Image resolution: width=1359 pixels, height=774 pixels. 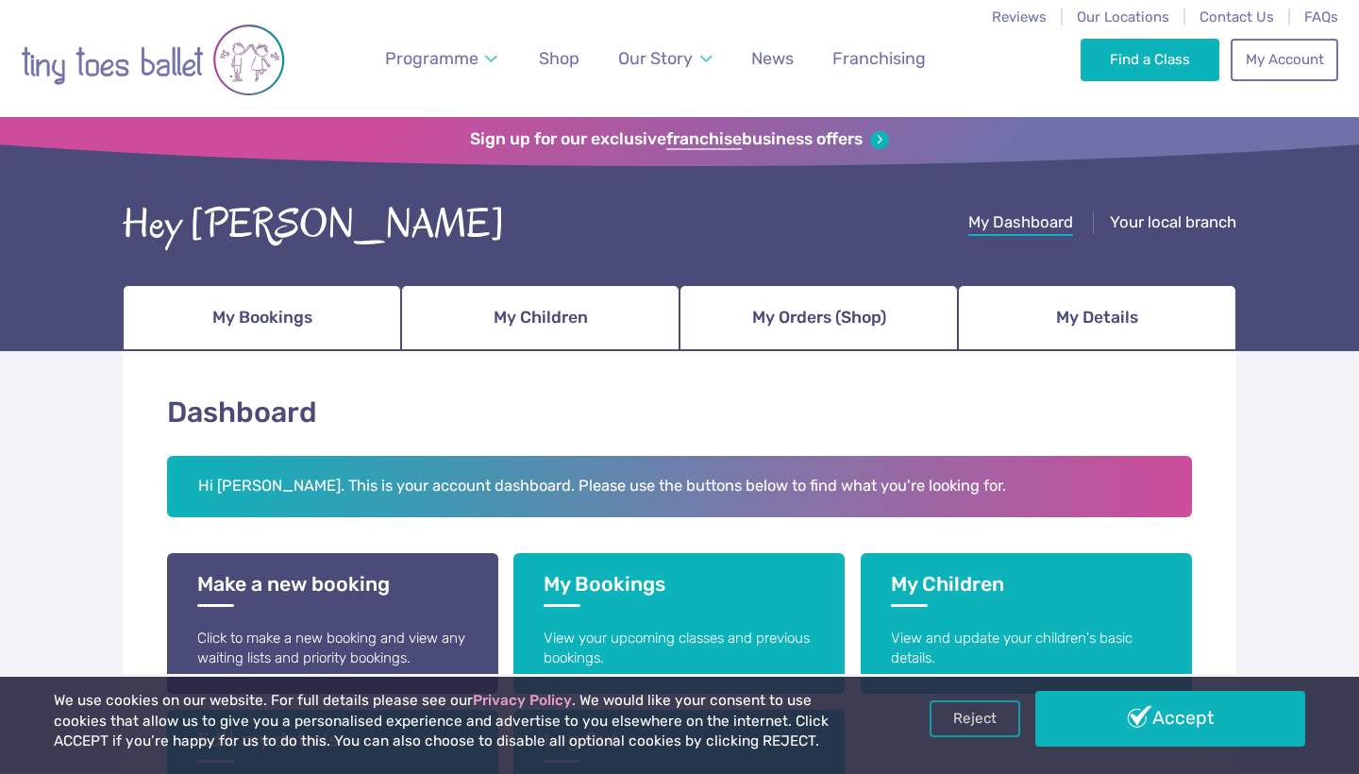 I want to click on a: My Orders (Shop), so click(x=818, y=318).